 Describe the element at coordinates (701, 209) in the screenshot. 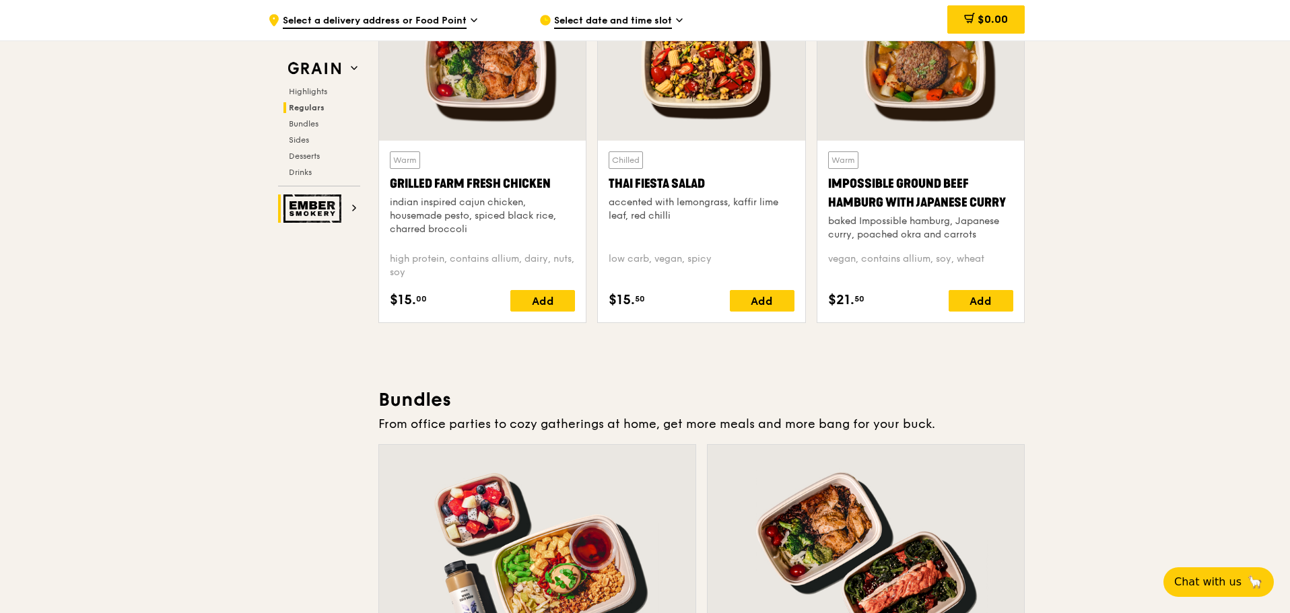

I see `div: accented with lemongrass, kaffir lime leaf, red chilli` at that location.